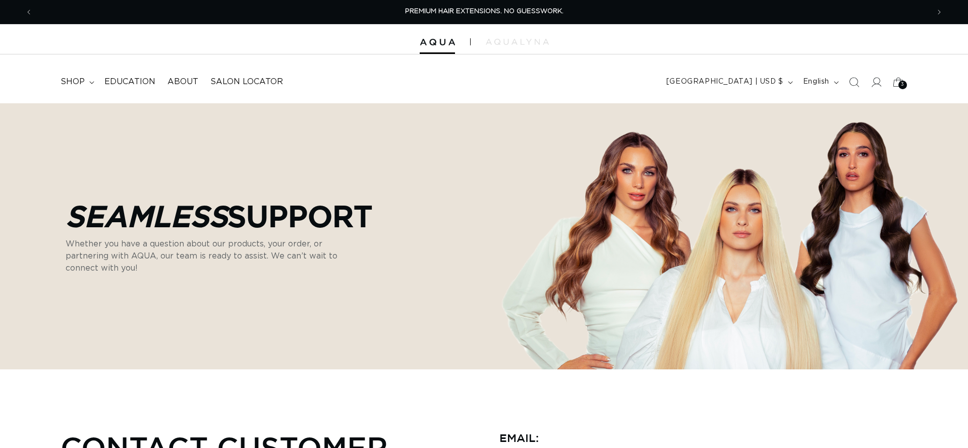 The width and height of the screenshot is (968, 448). I want to click on button: Previous announcement, so click(29, 12).